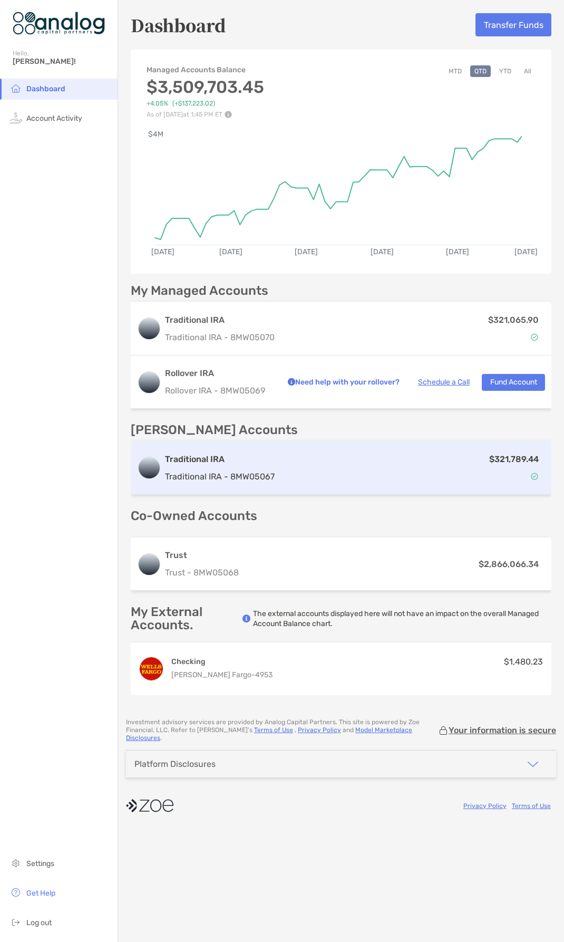 This screenshot has height=942, width=564. What do you see at coordinates (222, 661) in the screenshot?
I see `h4: Checking` at bounding box center [222, 661].